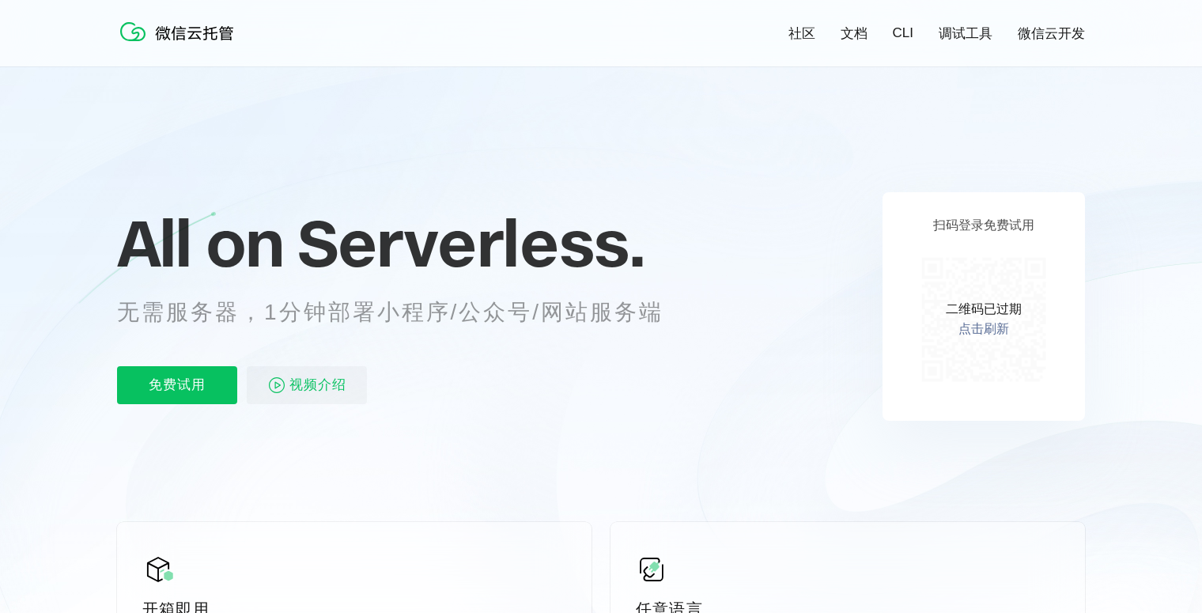  What do you see at coordinates (802, 33) in the screenshot?
I see `a: 社区` at bounding box center [802, 33].